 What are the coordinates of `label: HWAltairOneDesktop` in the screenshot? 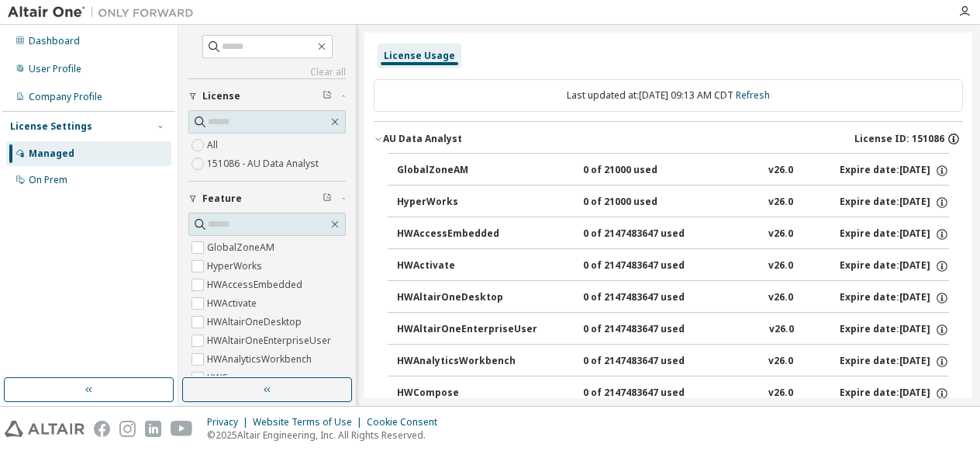 It's located at (256, 322).